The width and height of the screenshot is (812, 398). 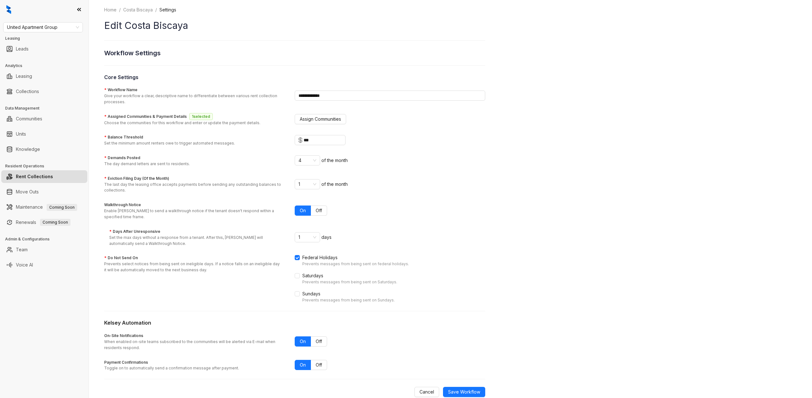 What do you see at coordinates (21, 134) in the screenshot?
I see `a: Units` at bounding box center [21, 134].